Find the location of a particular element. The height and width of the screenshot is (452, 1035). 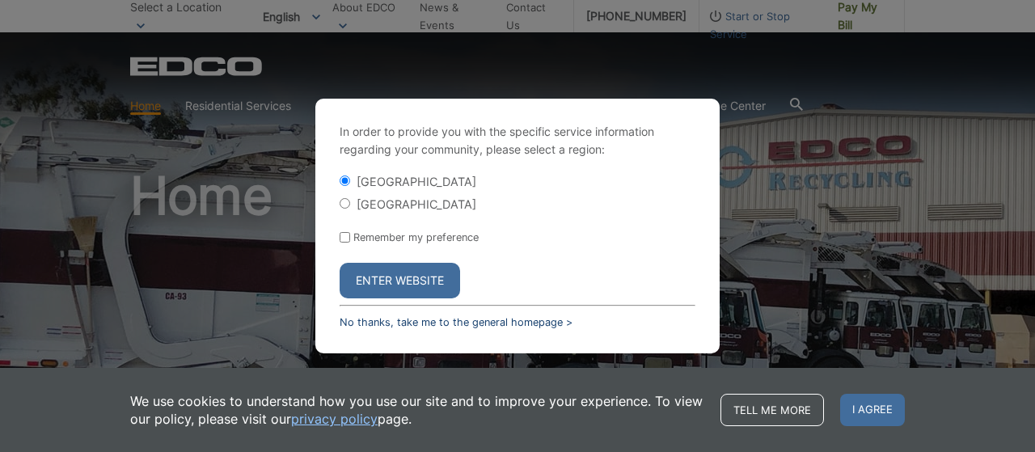

a: privacy policy is located at coordinates (334, 419).